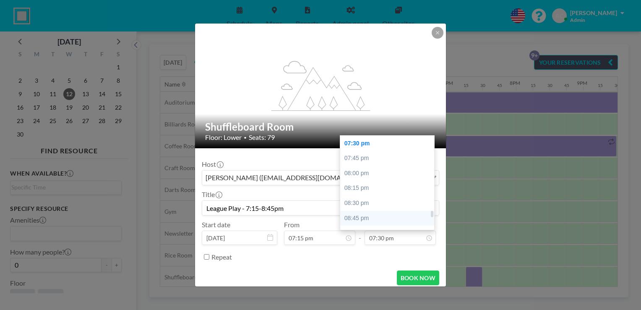 This screenshot has height=310, width=641. Describe the element at coordinates (216, 225) in the screenshot. I see `label: Start date` at that location.